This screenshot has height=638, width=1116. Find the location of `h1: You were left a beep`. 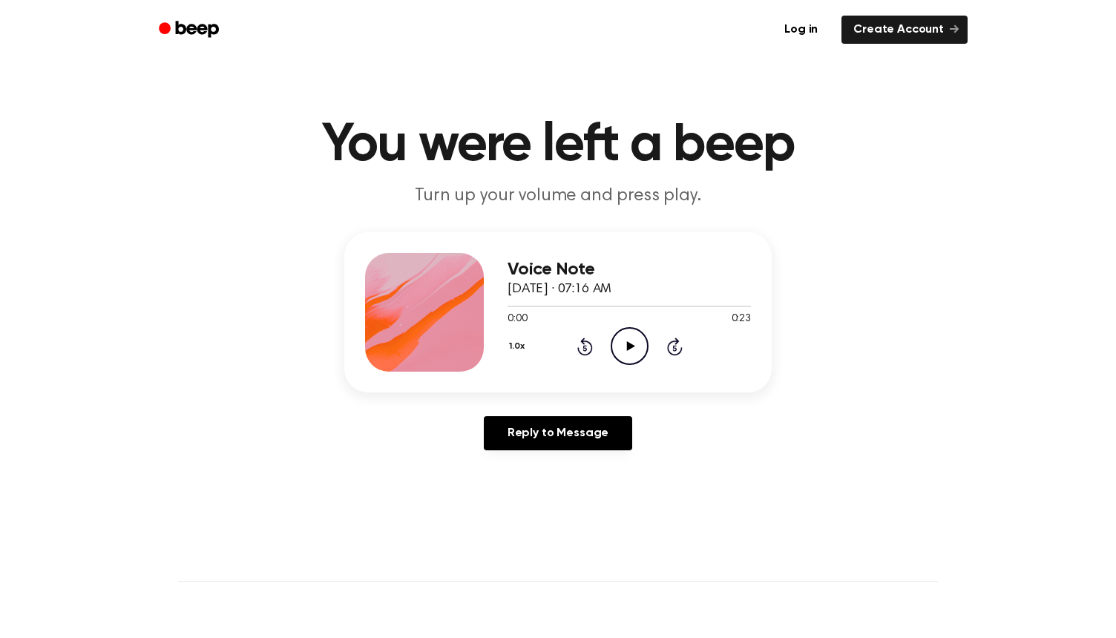

h1: You were left a beep is located at coordinates (558, 145).